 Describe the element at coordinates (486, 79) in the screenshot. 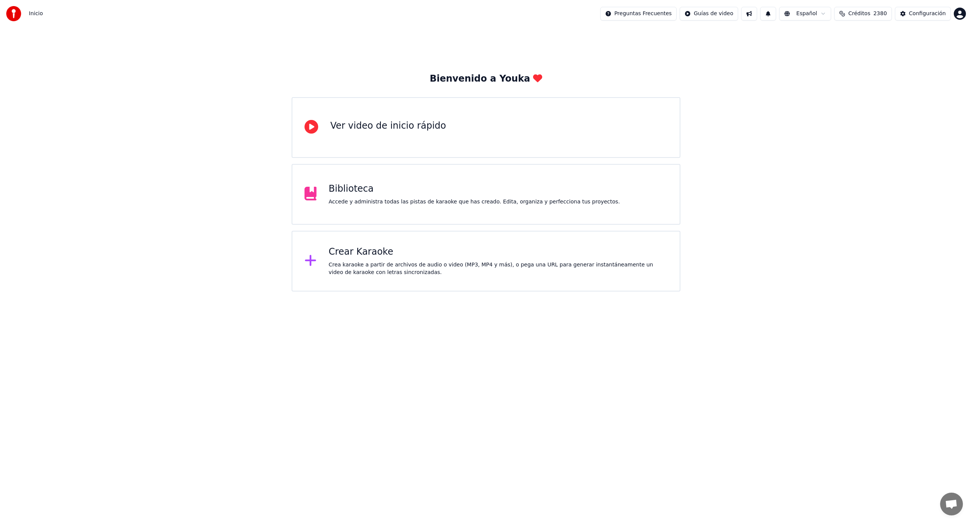

I see `div: Bienvenido a Youka` at that location.